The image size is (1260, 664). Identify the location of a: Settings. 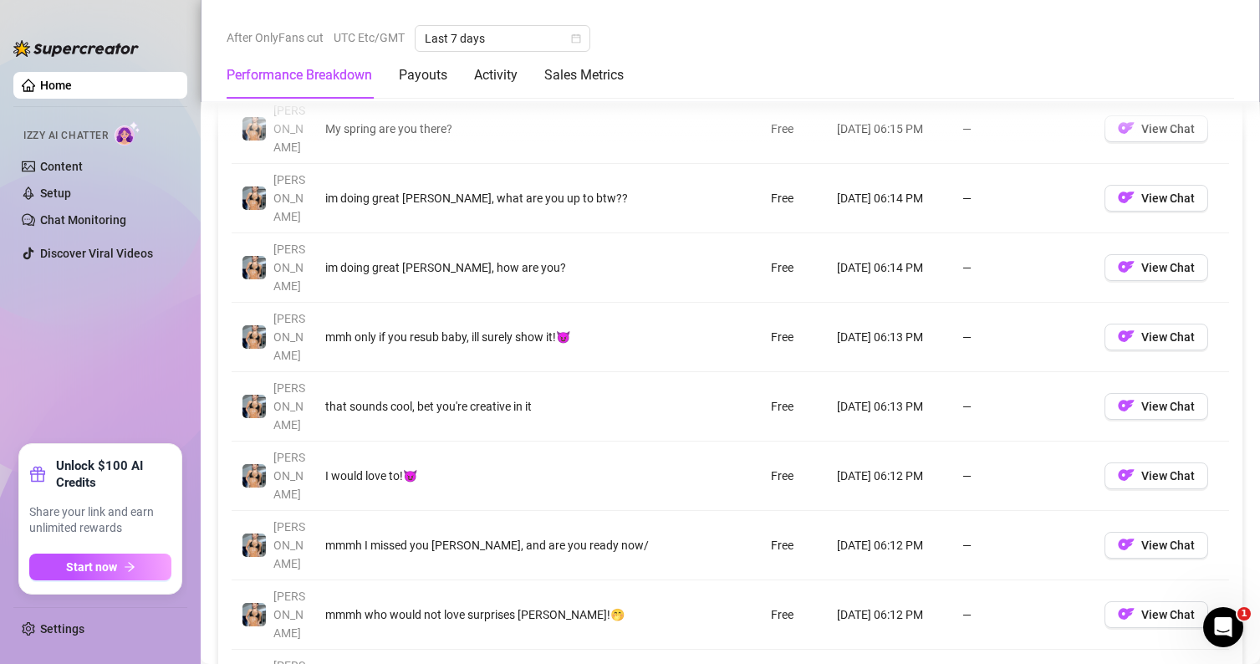
(62, 629).